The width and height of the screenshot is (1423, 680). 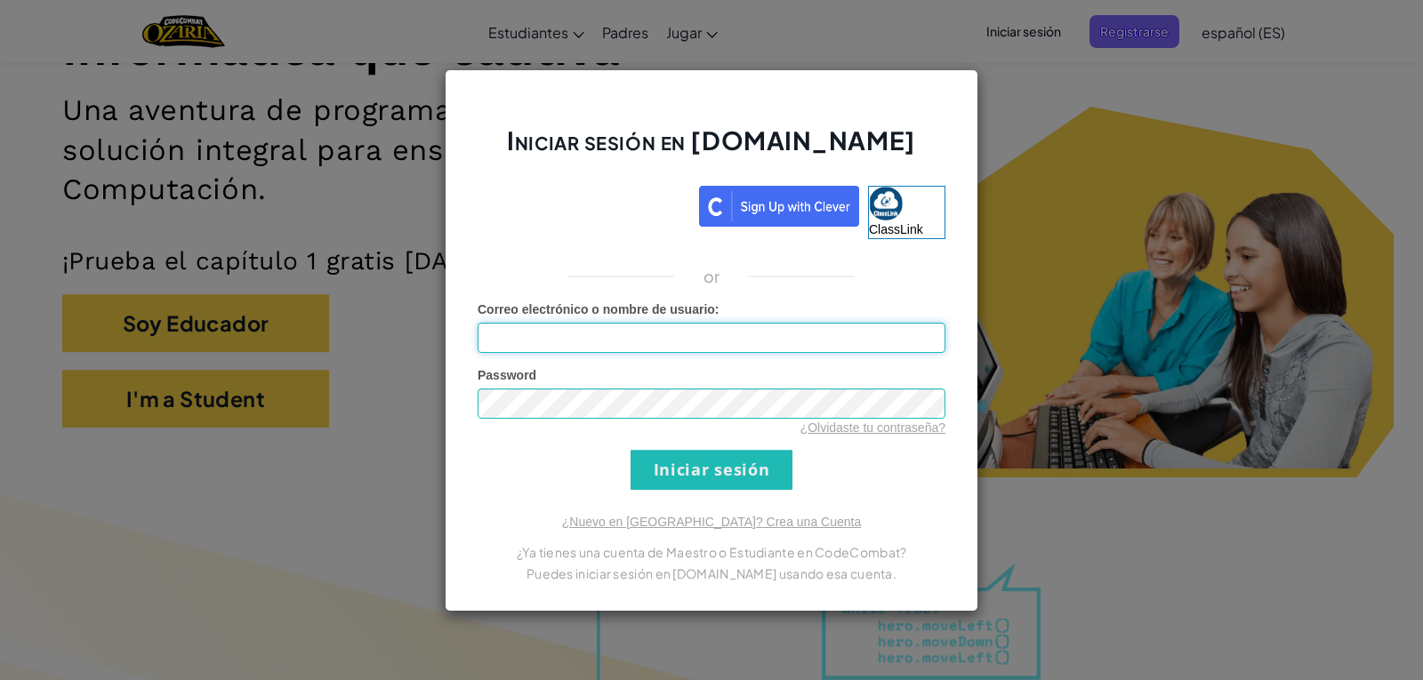 What do you see at coordinates (872, 428) in the screenshot?
I see `a: ¿Olvidaste tu contraseña?` at bounding box center [872, 428].